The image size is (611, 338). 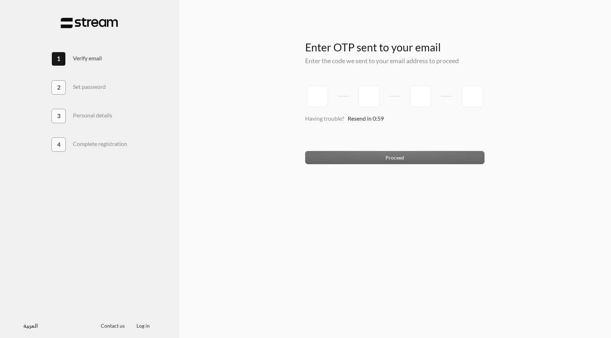 I want to click on img: Stream Pay, so click(x=89, y=23).